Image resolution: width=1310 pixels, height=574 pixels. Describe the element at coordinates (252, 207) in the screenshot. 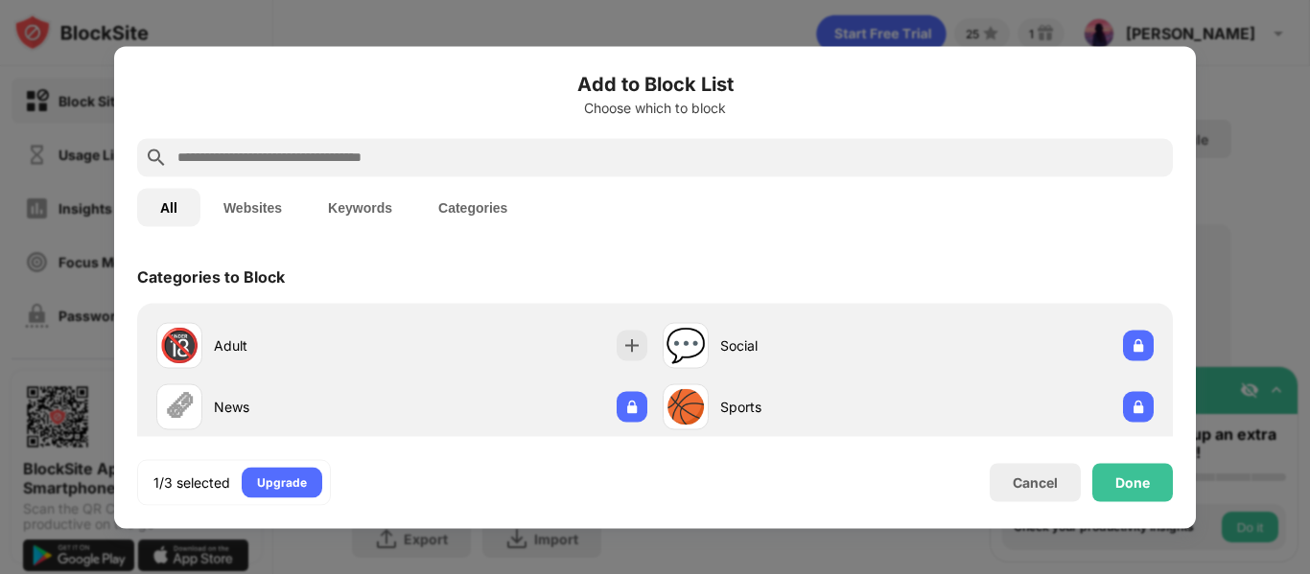

I see `button: Websites` at that location.